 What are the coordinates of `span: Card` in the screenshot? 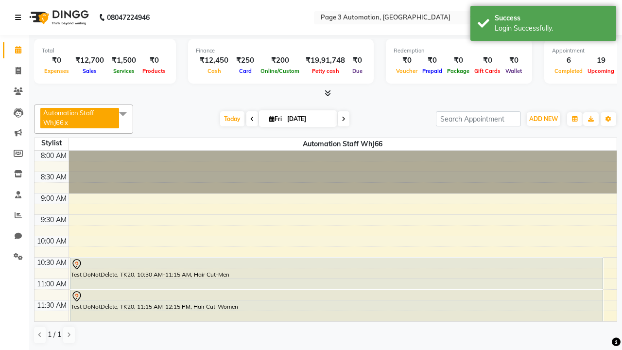 It's located at (246, 71).